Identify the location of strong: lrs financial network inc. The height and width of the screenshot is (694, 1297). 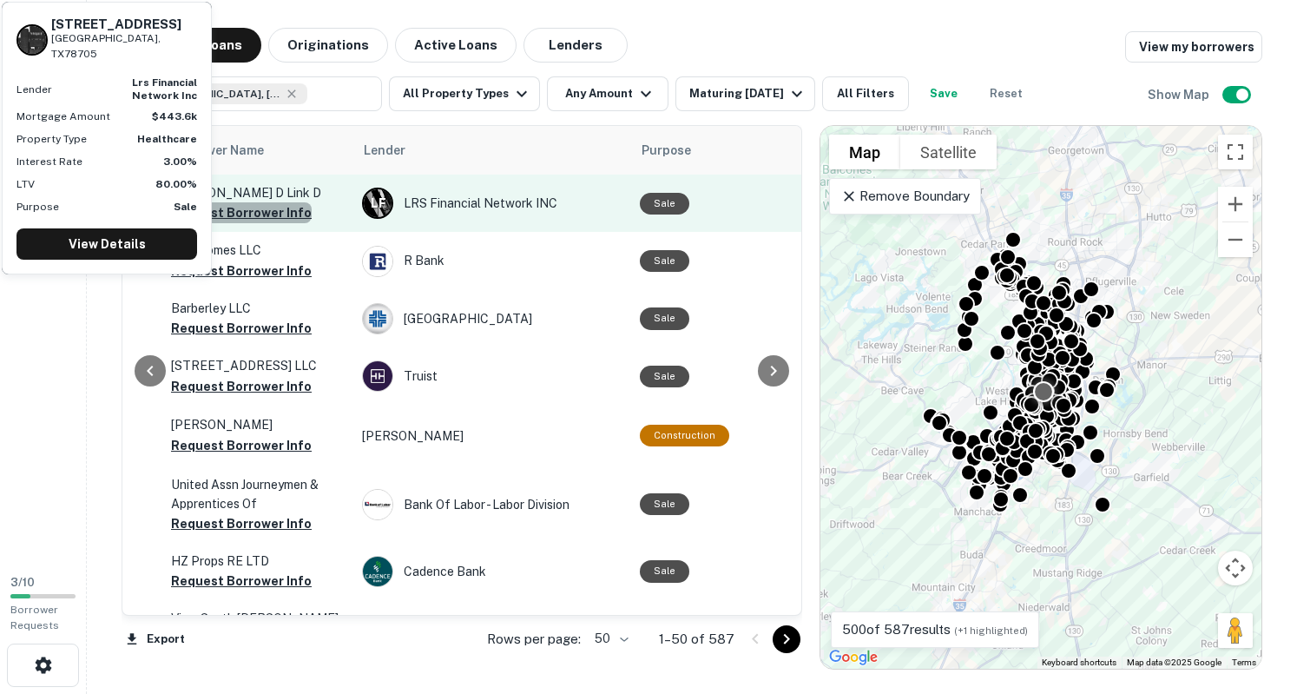
(164, 89).